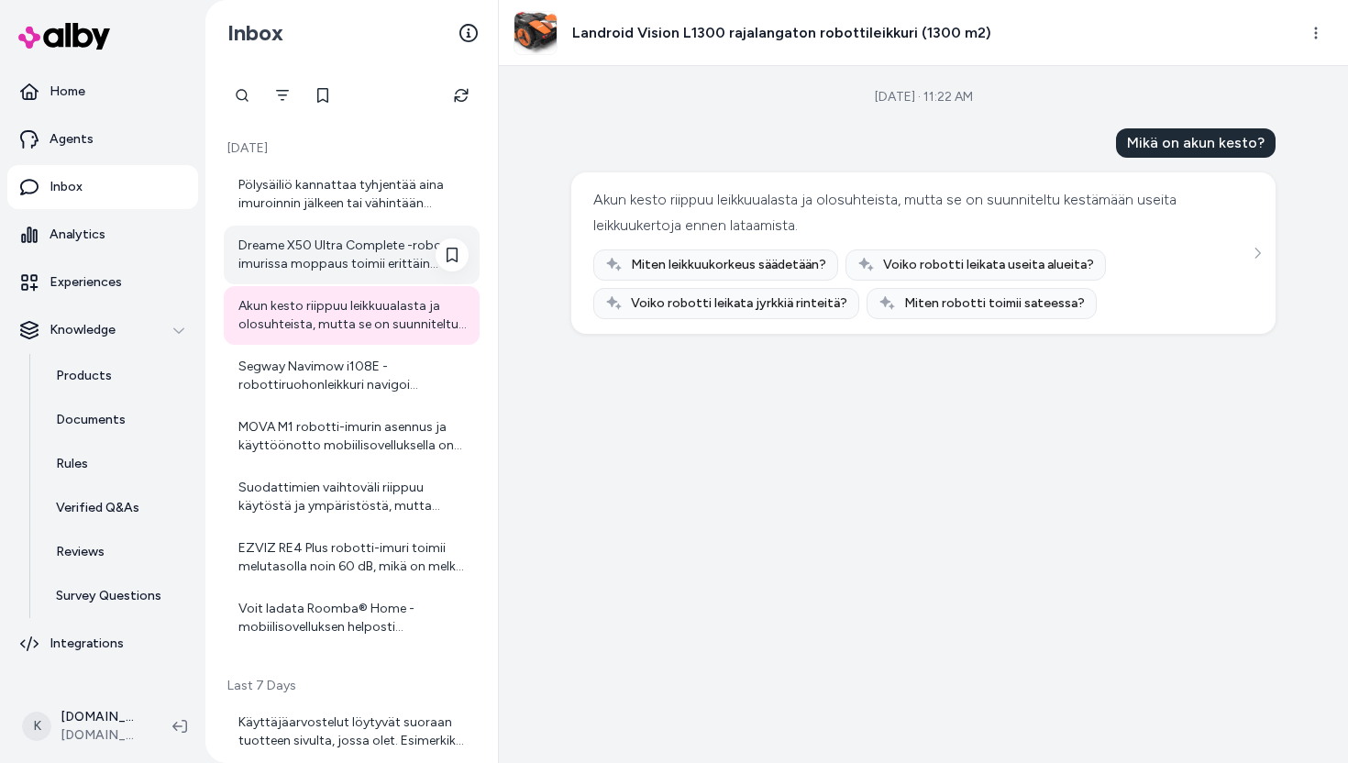 The width and height of the screenshot is (1348, 763). I want to click on a: Rules, so click(117, 464).